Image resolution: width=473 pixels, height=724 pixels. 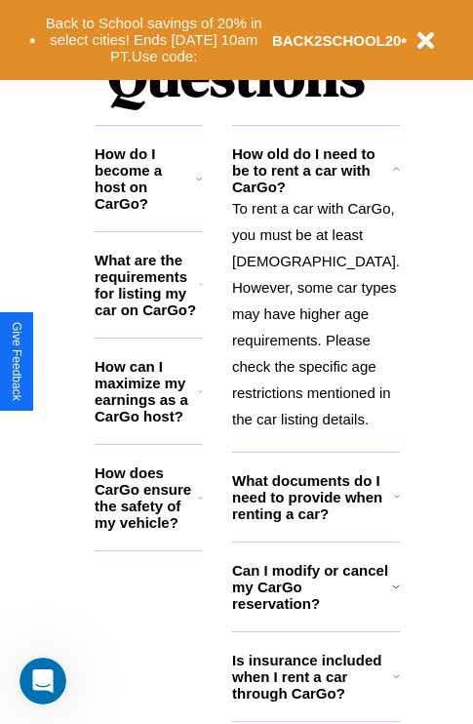 I want to click on h3: Is insurance included when I rent a car through CarGo?, so click(x=312, y=676).